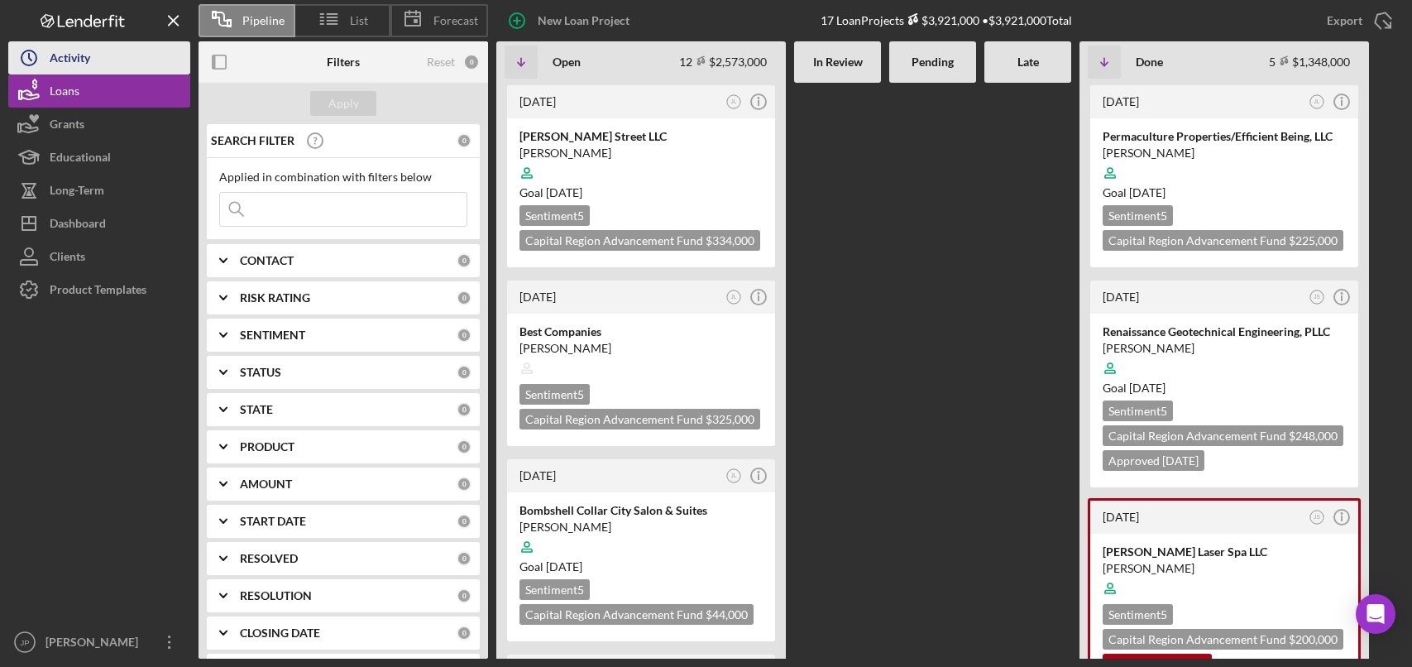  Describe the element at coordinates (1223, 435) in the screenshot. I see `div: Capital Region Advancement Fund $248,000` at that location.